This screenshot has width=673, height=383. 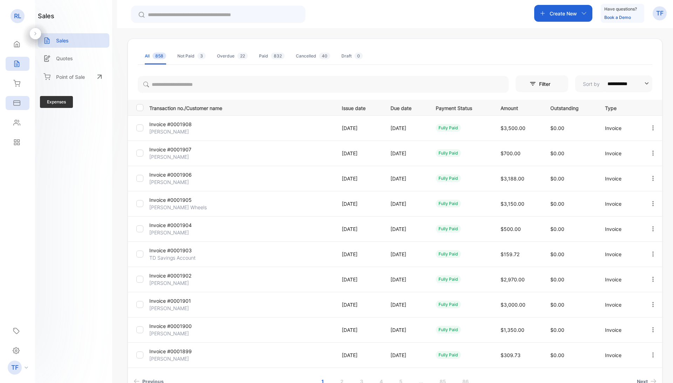 What do you see at coordinates (18, 16) in the screenshot?
I see `p: RL` at bounding box center [18, 16].